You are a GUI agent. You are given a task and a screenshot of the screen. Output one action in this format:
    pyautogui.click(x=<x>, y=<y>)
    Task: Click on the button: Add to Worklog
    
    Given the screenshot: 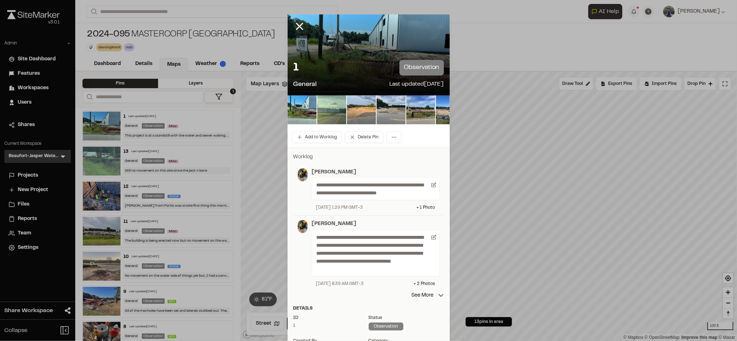 What is the action you would take?
    pyautogui.click(x=317, y=137)
    